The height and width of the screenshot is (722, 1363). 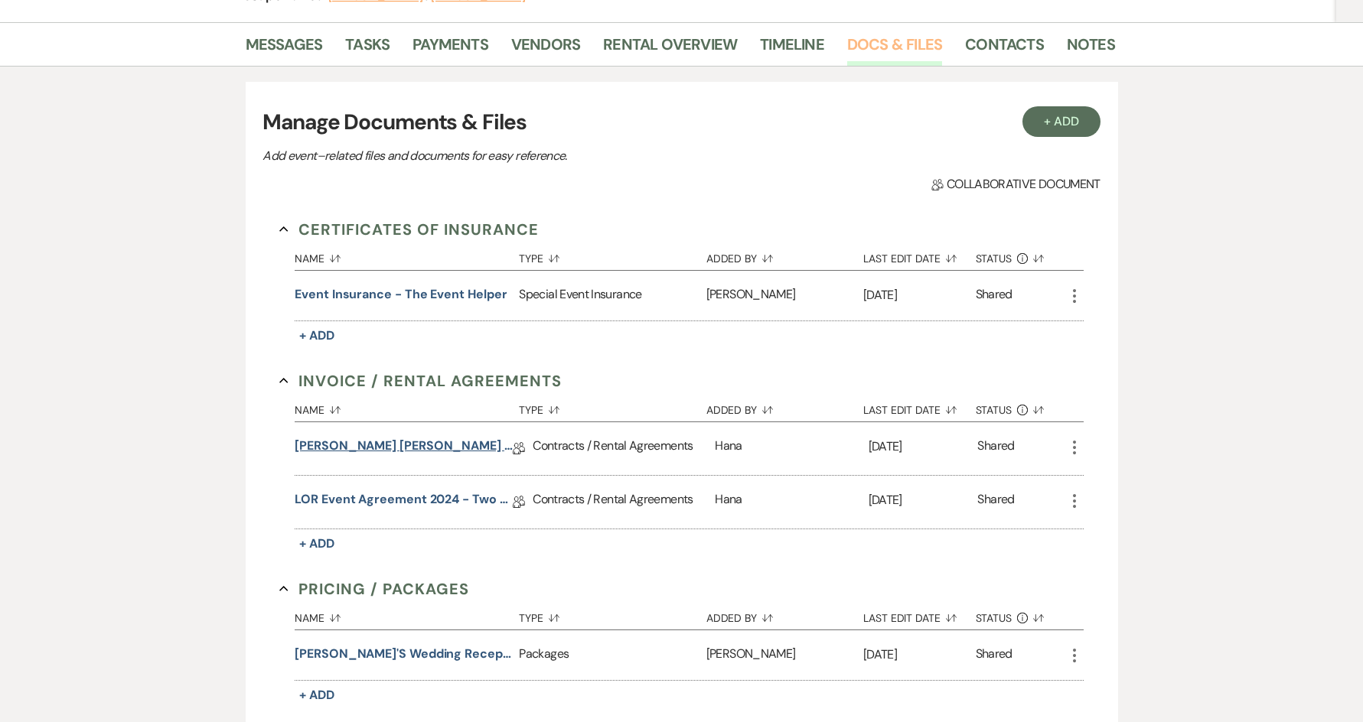 What do you see at coordinates (403, 502) in the screenshot?
I see `a: LOR Event Agreement 2024 - Two Clients` at bounding box center [403, 502].